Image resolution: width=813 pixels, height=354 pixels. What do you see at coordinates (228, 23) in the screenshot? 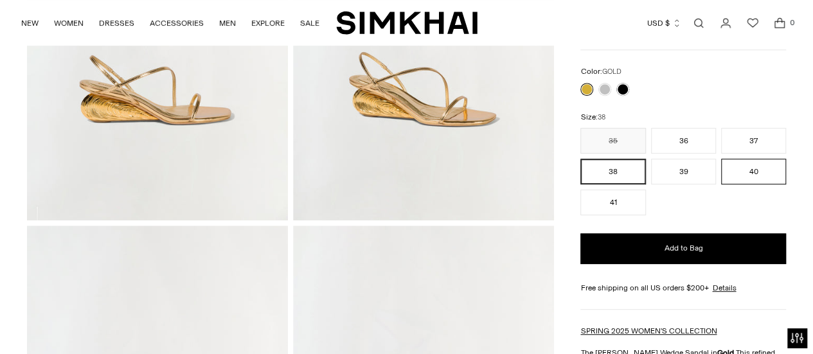
I see `a: MEN` at bounding box center [228, 23].